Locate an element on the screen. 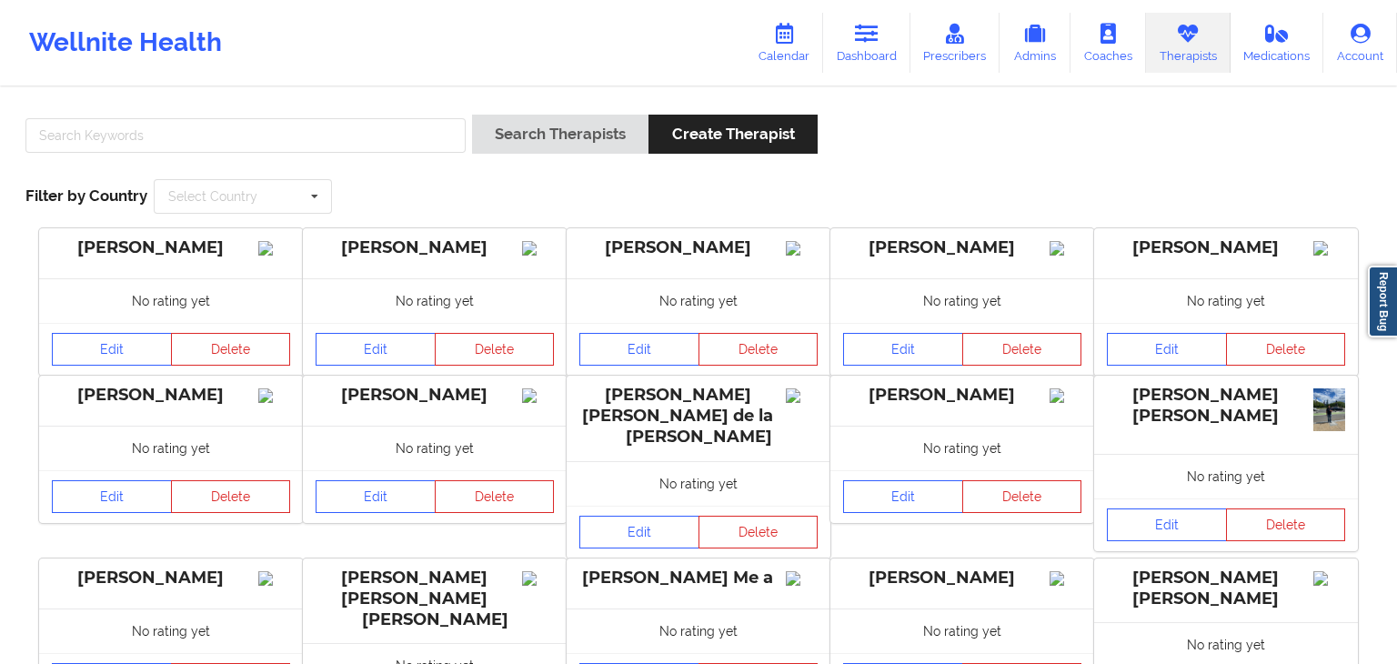 The height and width of the screenshot is (664, 1397). div: Select Country is located at coordinates (213, 196).